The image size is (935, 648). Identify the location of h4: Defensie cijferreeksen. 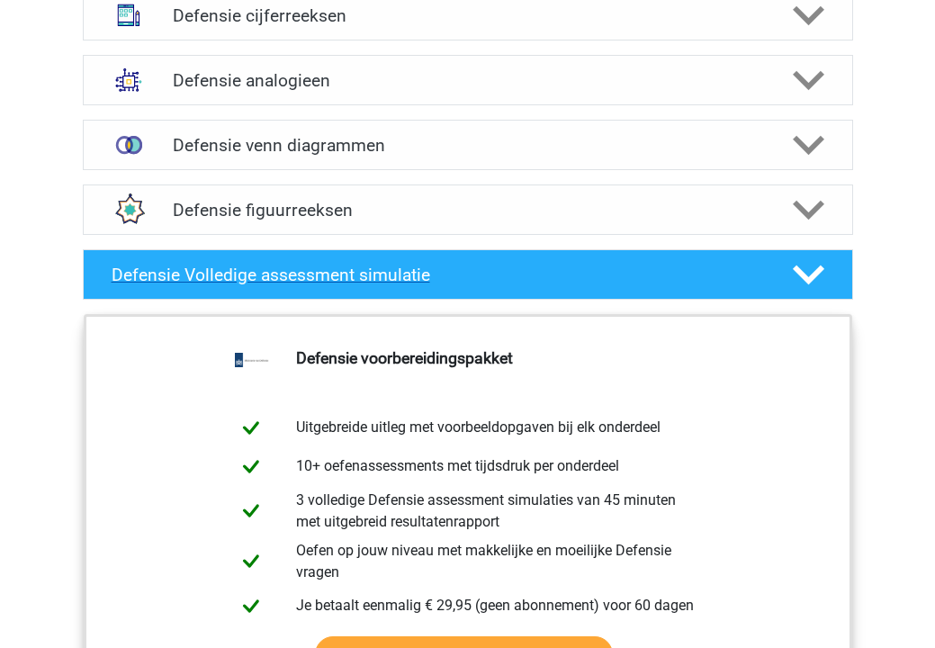
(467, 15).